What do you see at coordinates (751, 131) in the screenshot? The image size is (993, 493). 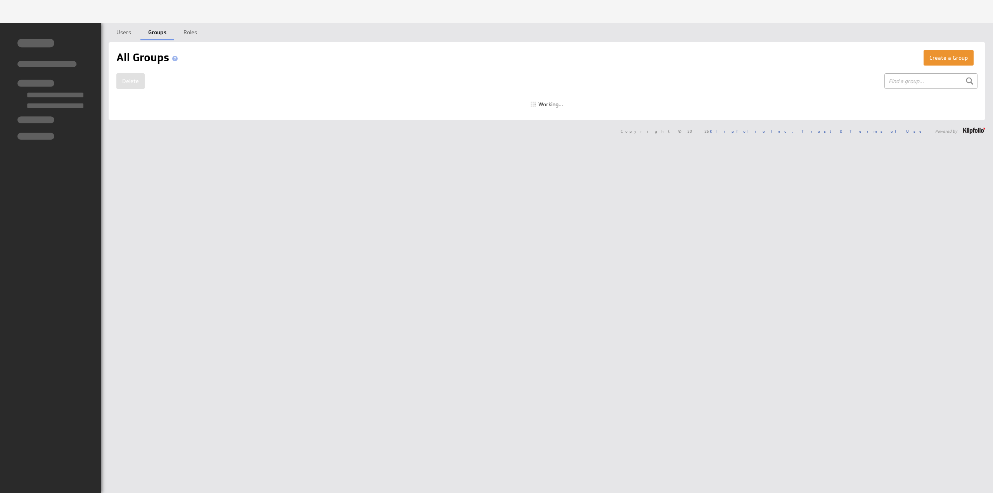 I see `a: Klipfolio Inc.` at bounding box center [751, 131].